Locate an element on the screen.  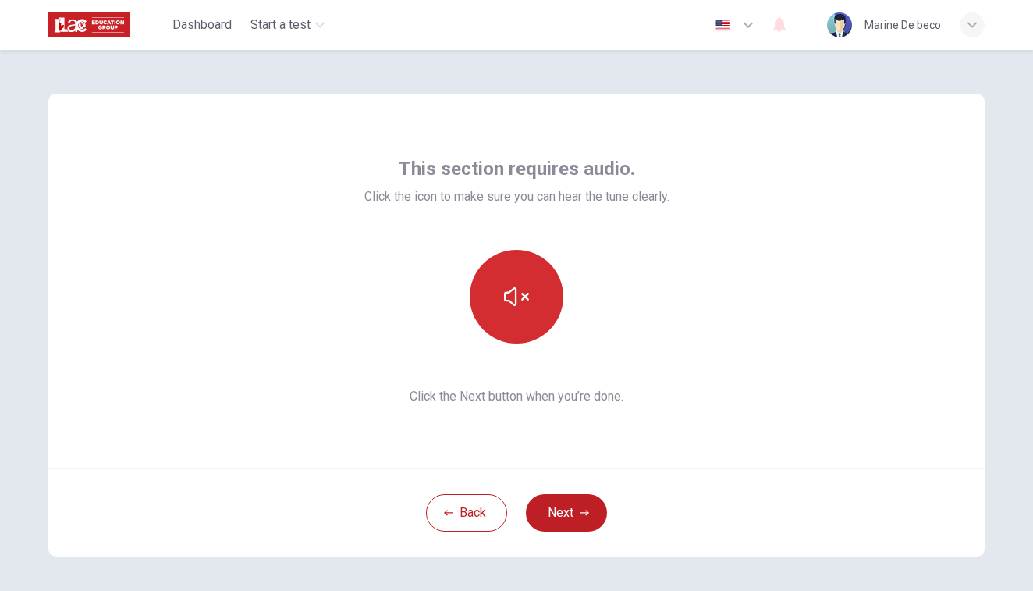
span: This section requires audio. is located at coordinates (517, 169).